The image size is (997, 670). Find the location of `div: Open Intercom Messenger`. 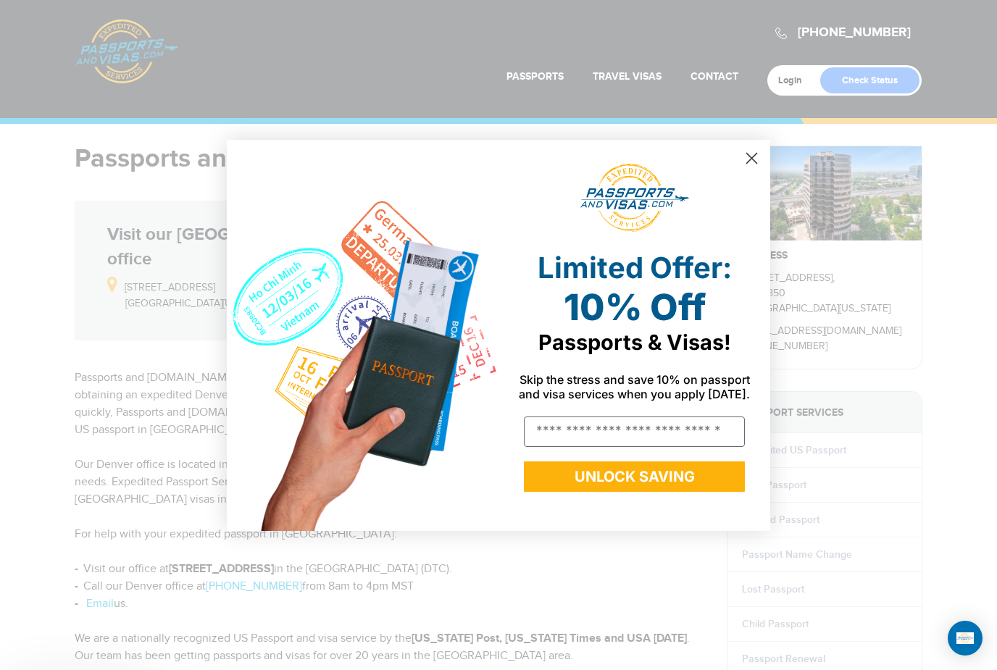

div: Open Intercom Messenger is located at coordinates (965, 638).